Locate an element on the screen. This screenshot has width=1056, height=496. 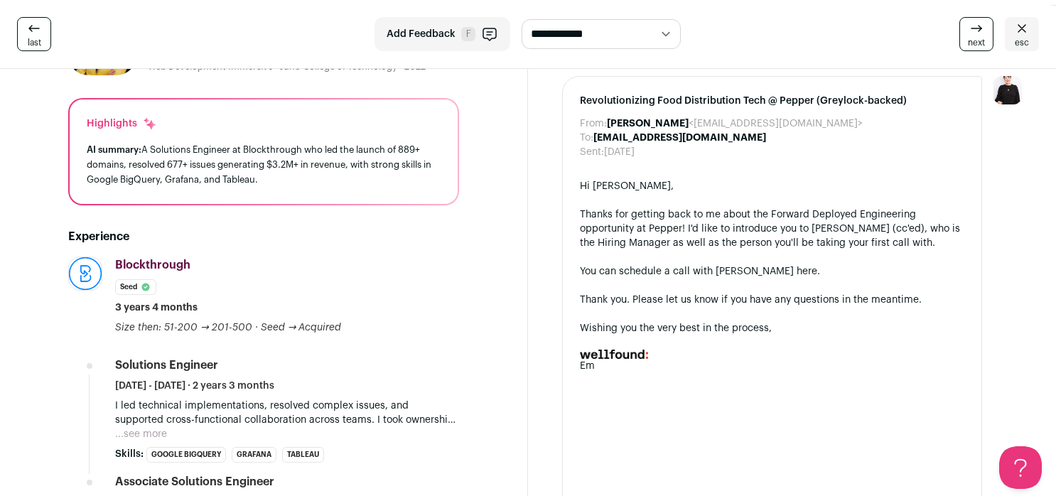
span: last is located at coordinates (34, 43).